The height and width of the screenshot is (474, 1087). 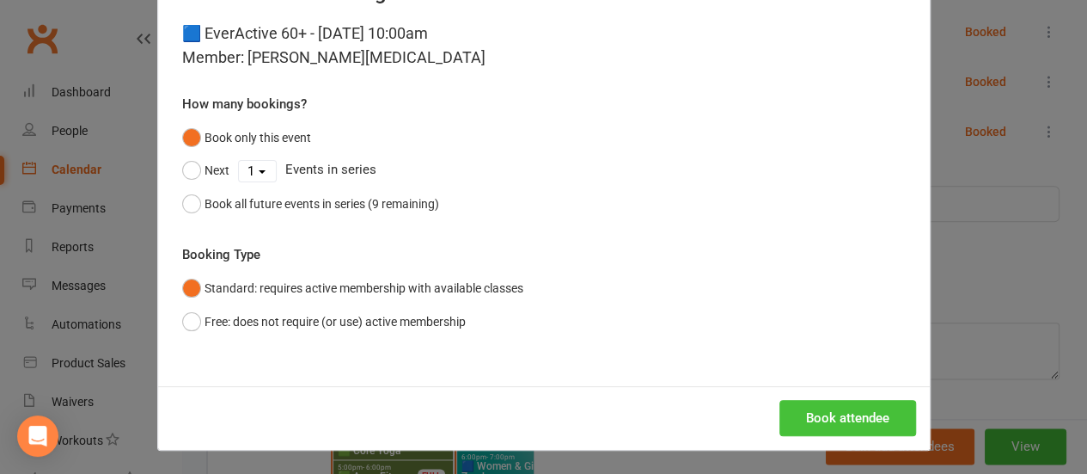 I want to click on div: Book all future events in series (9 remaining), so click(x=321, y=204).